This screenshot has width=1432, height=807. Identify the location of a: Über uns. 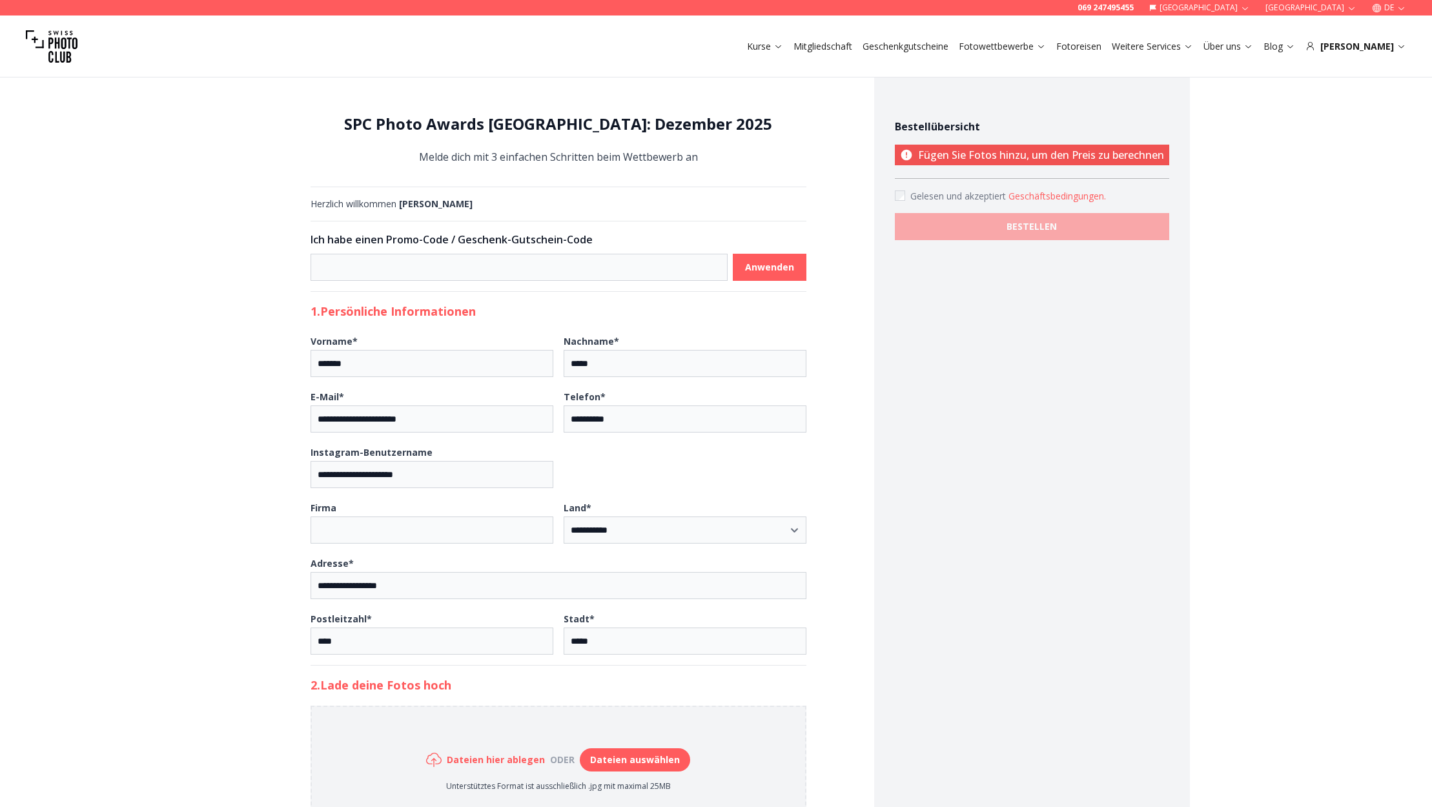
(1228, 46).